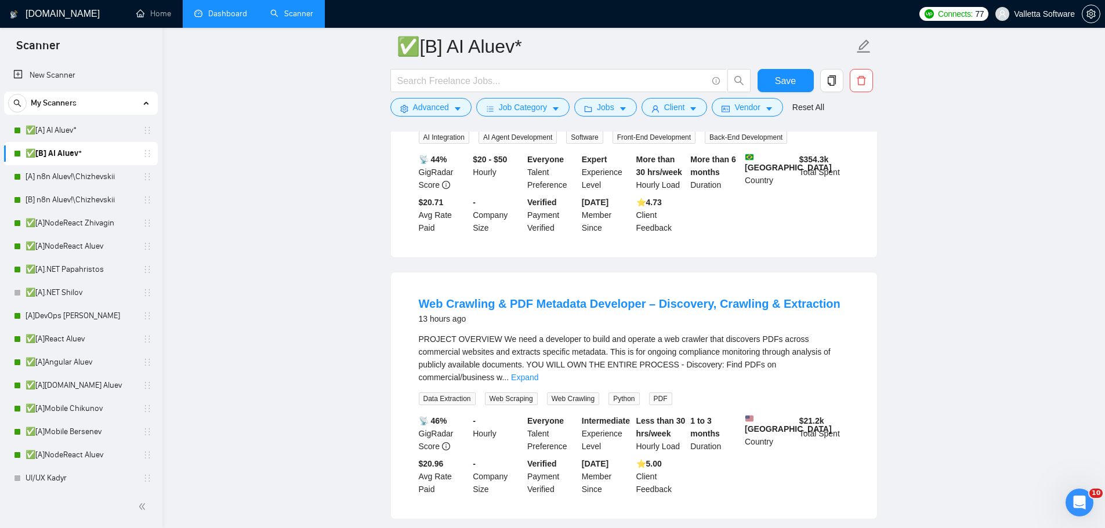  What do you see at coordinates (220, 13) in the screenshot?
I see `a: dashboardDashboard` at bounding box center [220, 13].